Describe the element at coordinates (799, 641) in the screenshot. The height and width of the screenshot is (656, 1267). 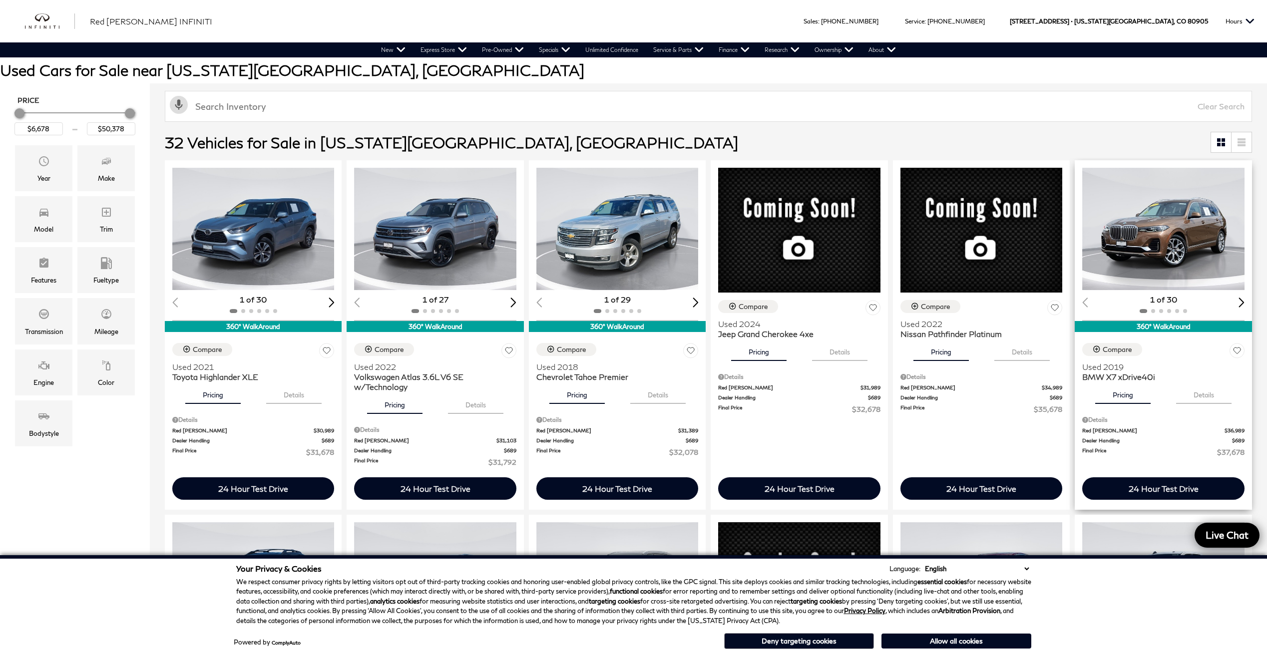
I see `button: Deny targeting cookies` at that location.